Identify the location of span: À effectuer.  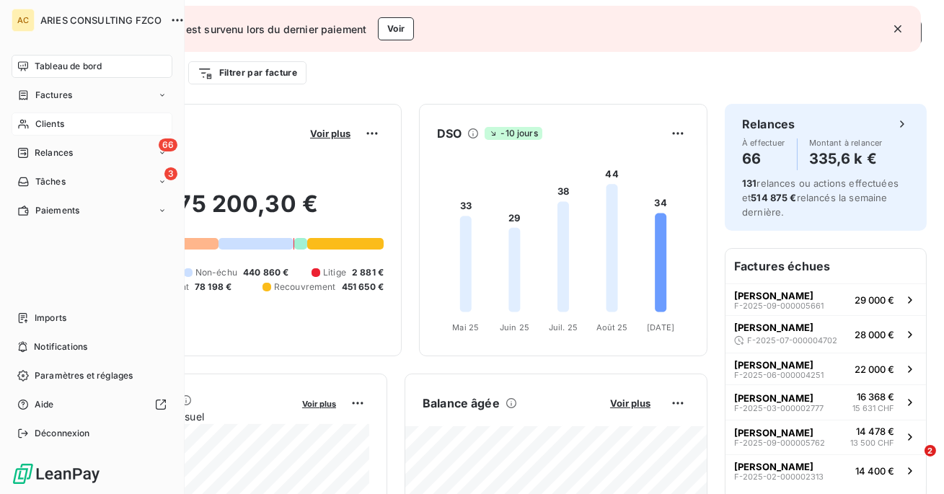
(764, 143).